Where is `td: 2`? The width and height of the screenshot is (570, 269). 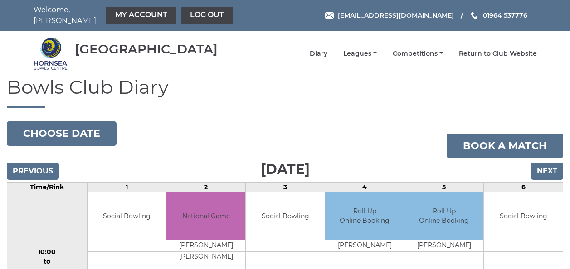 td: 2 is located at coordinates (206, 188).